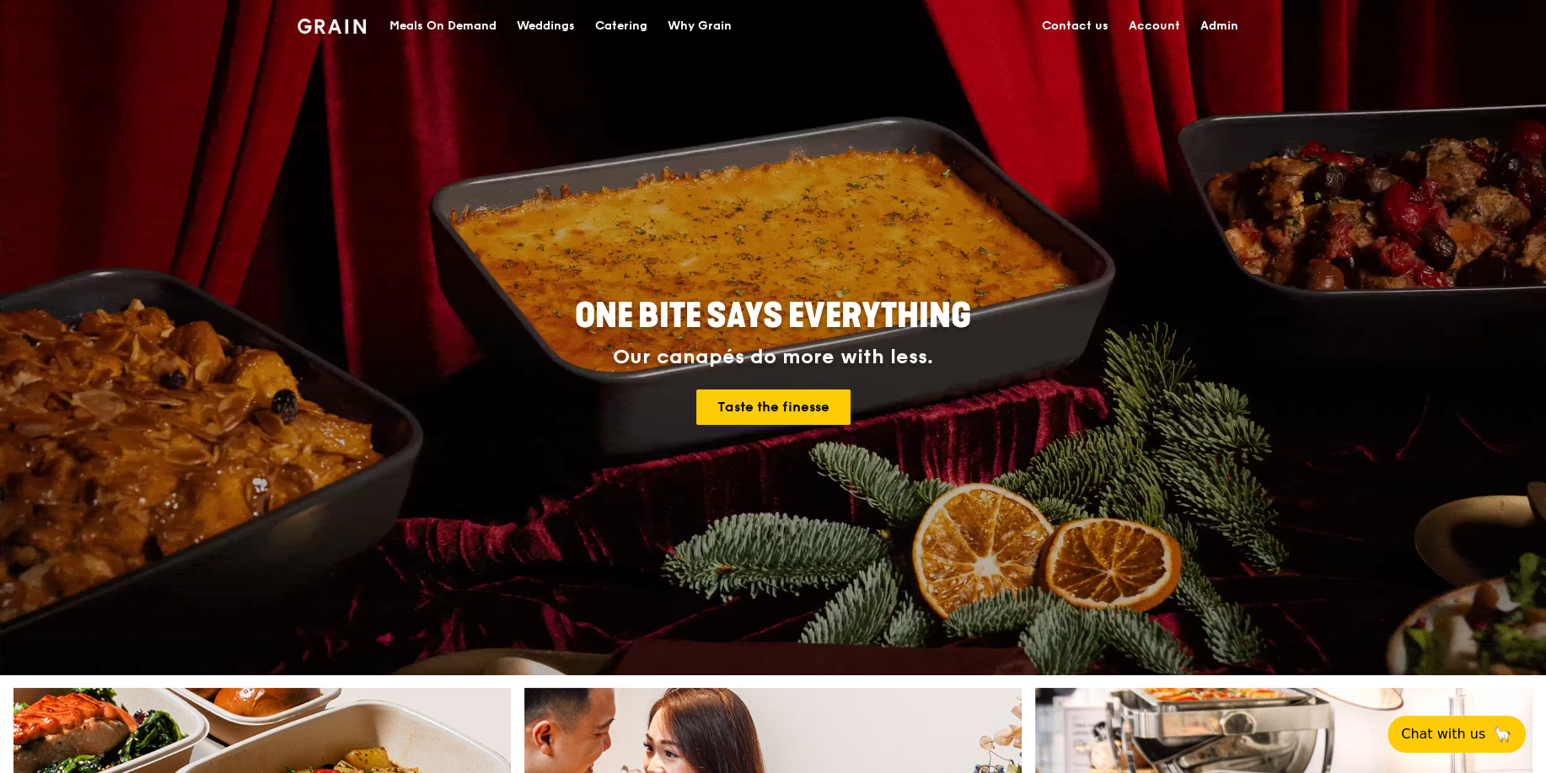 This screenshot has width=1546, height=773. Describe the element at coordinates (1456, 734) in the screenshot. I see `button: Chat with us🦙` at that location.